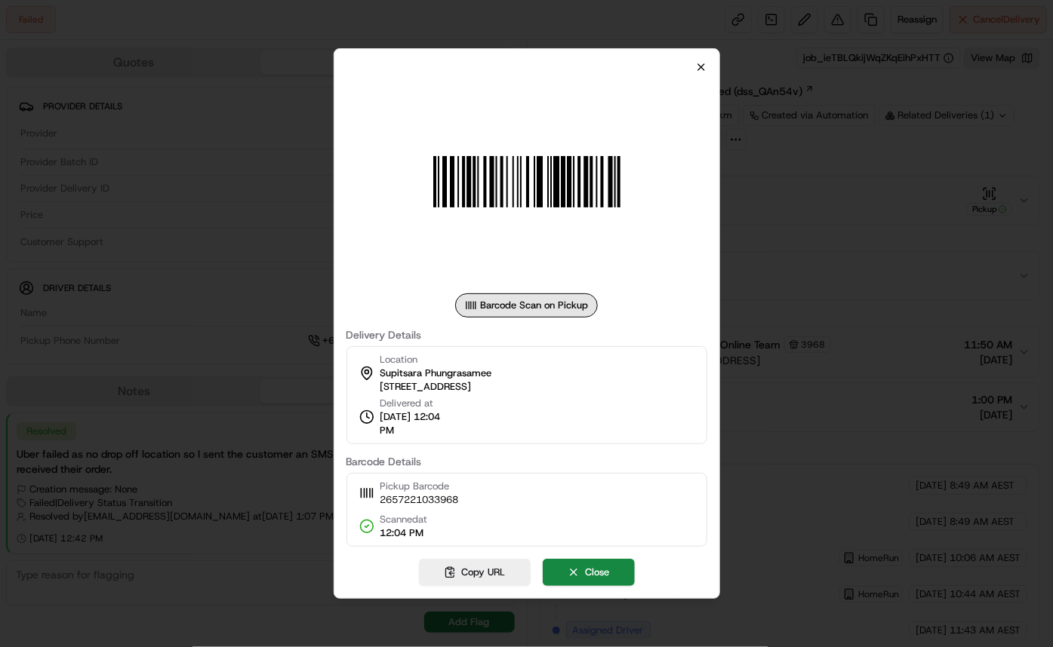 The image size is (1053, 647). What do you see at coordinates (527, 182) in the screenshot?
I see `img: barcode_scan_on_pickup image` at bounding box center [527, 182].